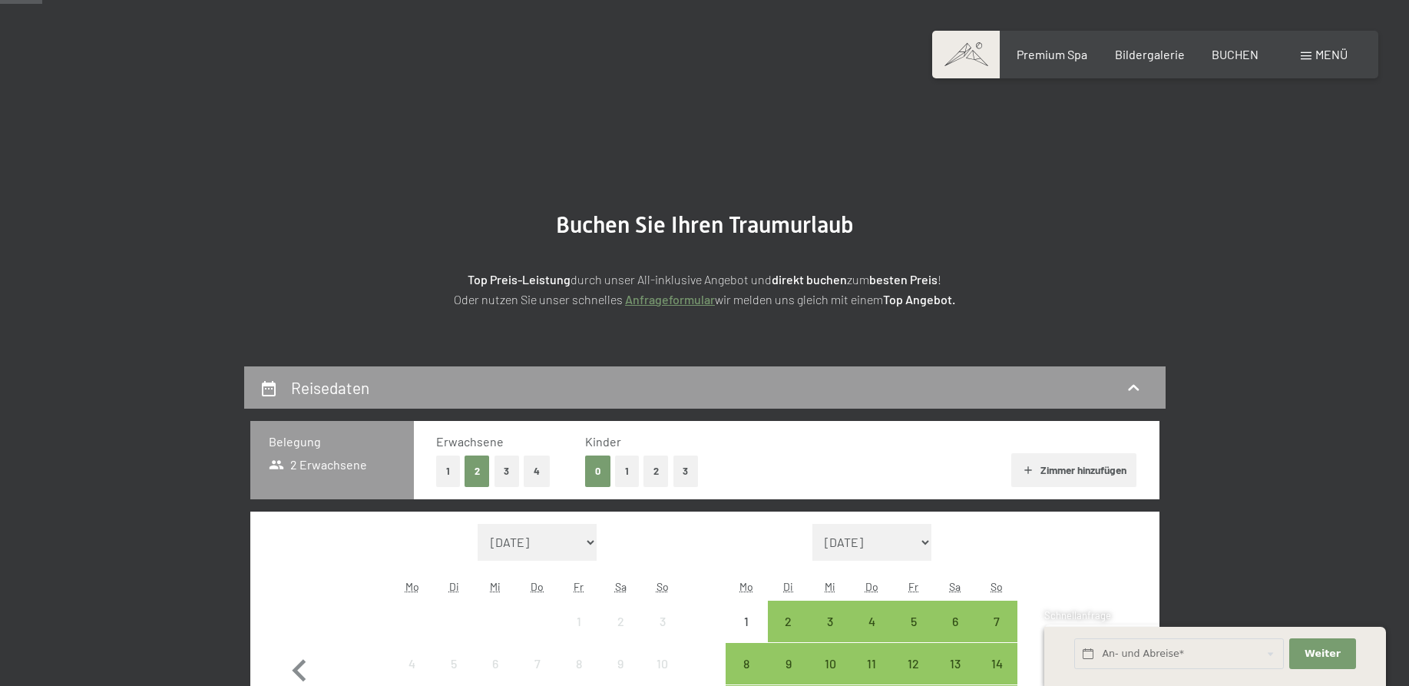 The height and width of the screenshot is (686, 1409). I want to click on div: Sat Aug 02 2025, so click(620, 621).